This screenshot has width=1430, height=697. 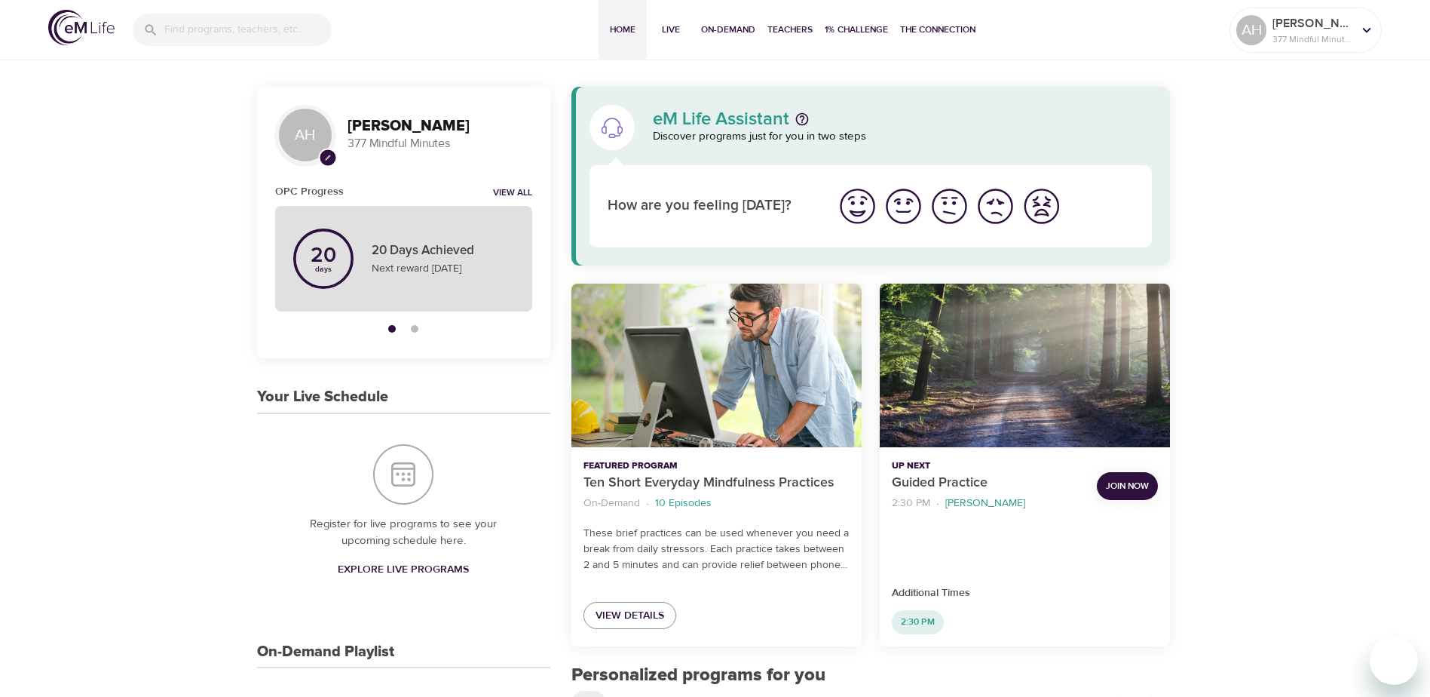 I want to click on img: logo, so click(x=81, y=27).